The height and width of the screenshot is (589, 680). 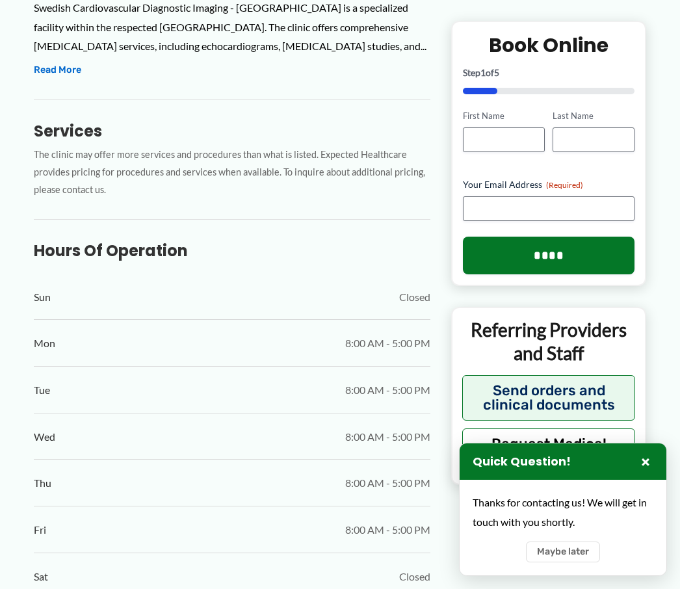 I want to click on button: Read More, so click(x=57, y=70).